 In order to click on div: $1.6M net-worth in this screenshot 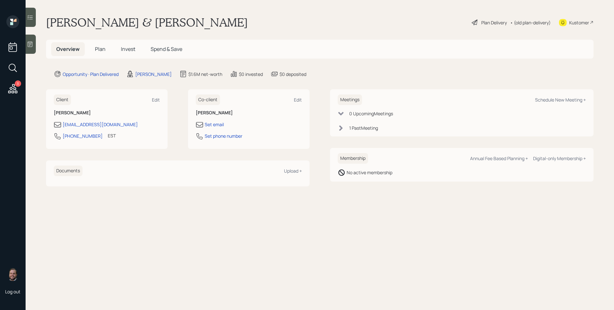, I will do `click(205, 74)`.